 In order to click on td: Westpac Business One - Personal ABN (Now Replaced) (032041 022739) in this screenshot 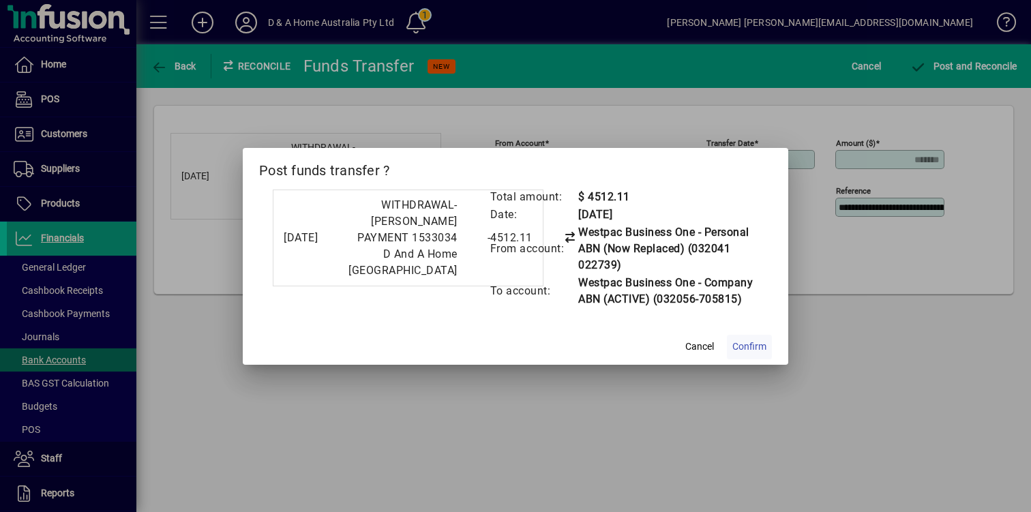, I will do `click(668, 249)`.